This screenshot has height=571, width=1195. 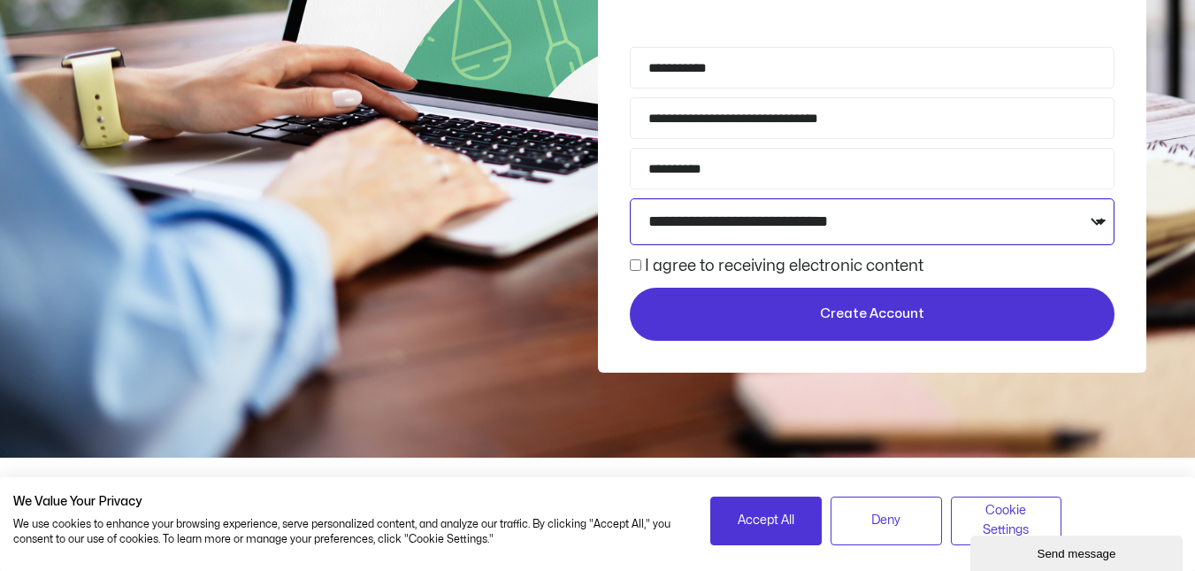 I want to click on button: Deny all cookies, so click(x=887, y=520).